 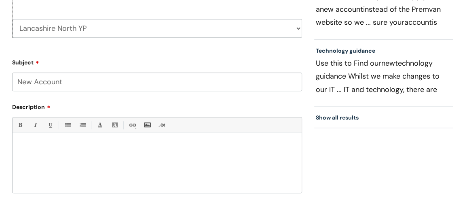 What do you see at coordinates (345, 51) in the screenshot?
I see `a: Technology guidance` at bounding box center [345, 51].